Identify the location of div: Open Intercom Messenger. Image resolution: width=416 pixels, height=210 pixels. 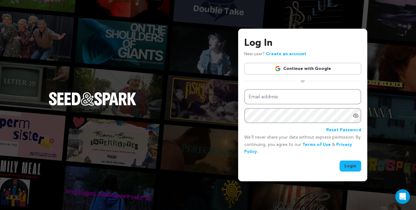
(403, 196).